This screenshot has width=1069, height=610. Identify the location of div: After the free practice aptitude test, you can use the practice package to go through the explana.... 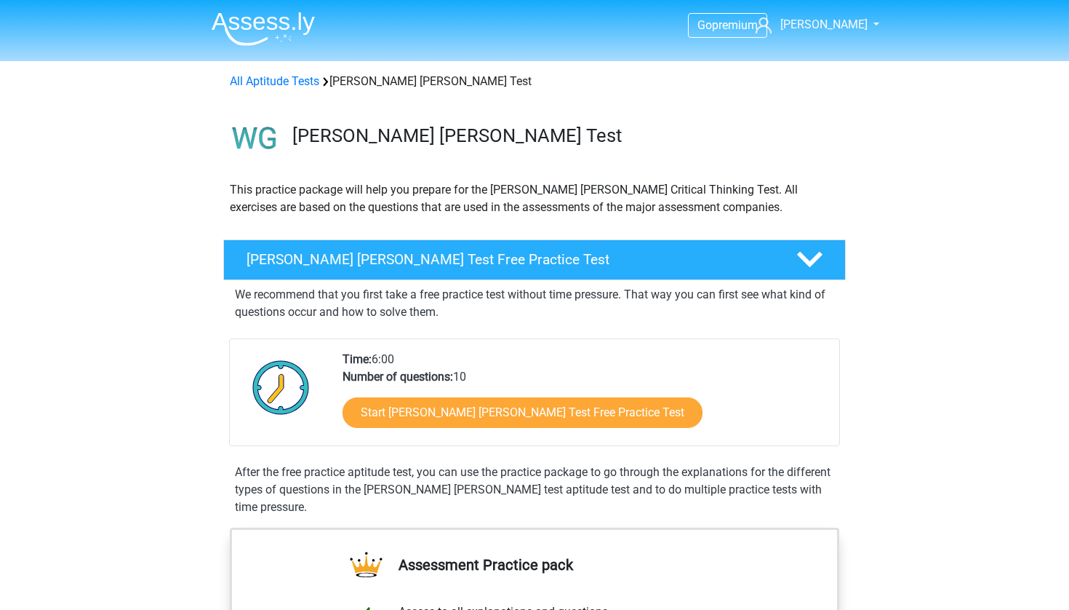
(535, 490).